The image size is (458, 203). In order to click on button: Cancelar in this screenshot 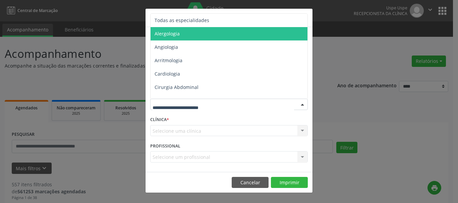, I will do `click(250, 183)`.